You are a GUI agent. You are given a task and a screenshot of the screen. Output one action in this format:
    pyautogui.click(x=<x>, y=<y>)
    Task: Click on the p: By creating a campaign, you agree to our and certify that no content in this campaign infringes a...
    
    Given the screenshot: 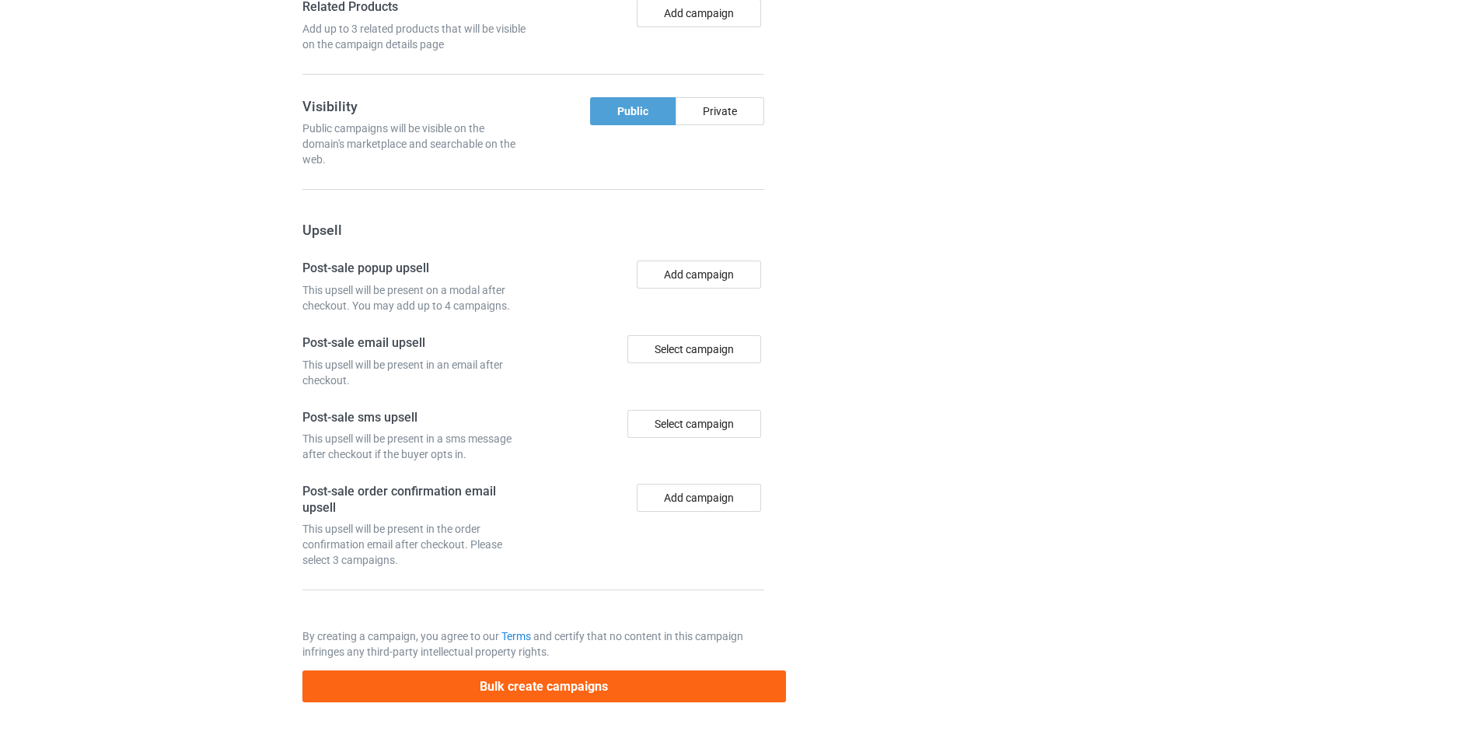 What is the action you would take?
    pyautogui.click(x=533, y=644)
    